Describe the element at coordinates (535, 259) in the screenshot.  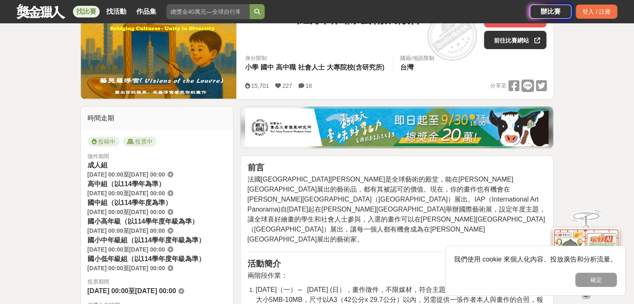
I see `span: 我們使用 cookie 來個人化內容、投放廣告和分析流量。` at that location.